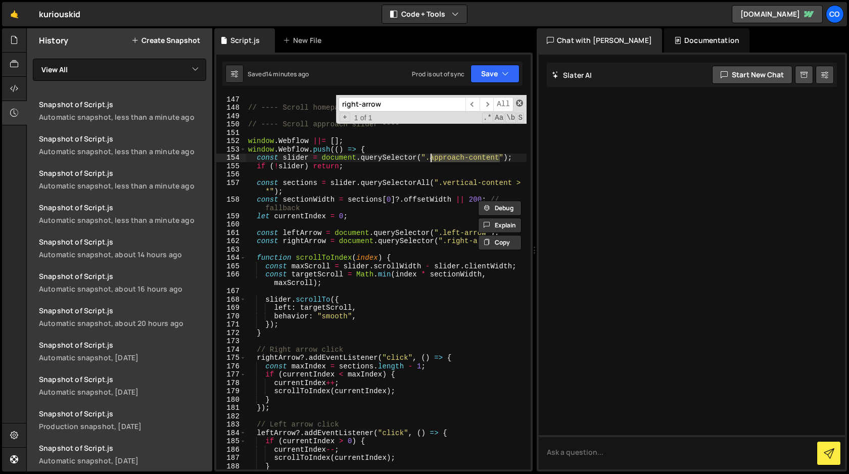  Describe the element at coordinates (231, 450) in the screenshot. I see `div: 186` at that location.